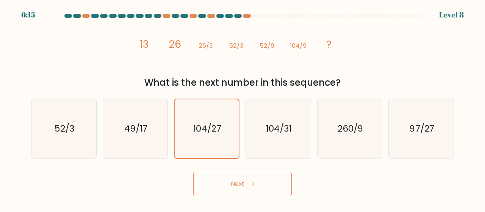  I want to click on tspan: 52/9, so click(267, 45).